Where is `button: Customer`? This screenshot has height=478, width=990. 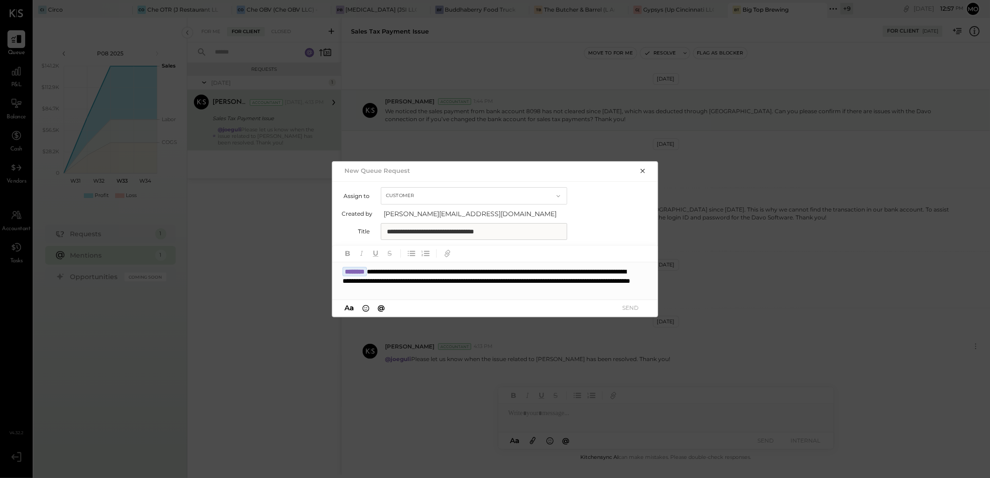
button: Customer is located at coordinates (474, 196).